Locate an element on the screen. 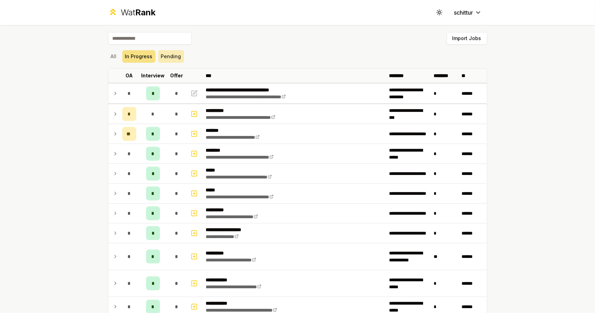 Image resolution: width=595 pixels, height=313 pixels. p: OA is located at coordinates (129, 76).